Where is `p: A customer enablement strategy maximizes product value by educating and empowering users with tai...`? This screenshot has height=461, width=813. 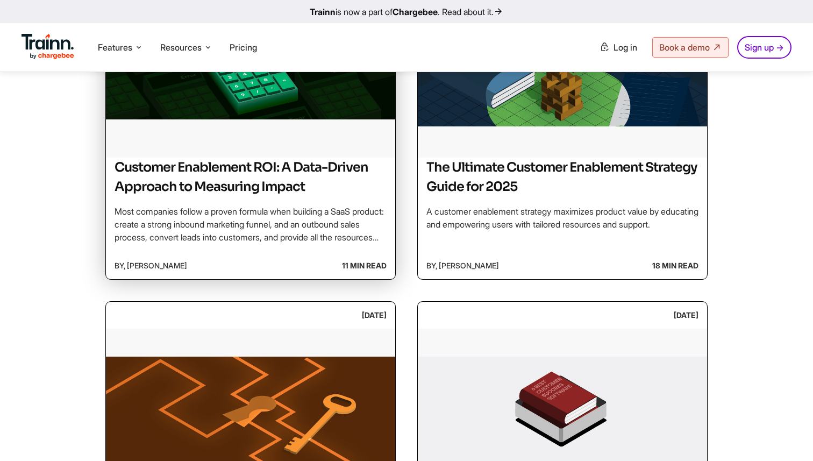 p: A customer enablement strategy maximizes product value by educating and empowering users with tai... is located at coordinates (563, 218).